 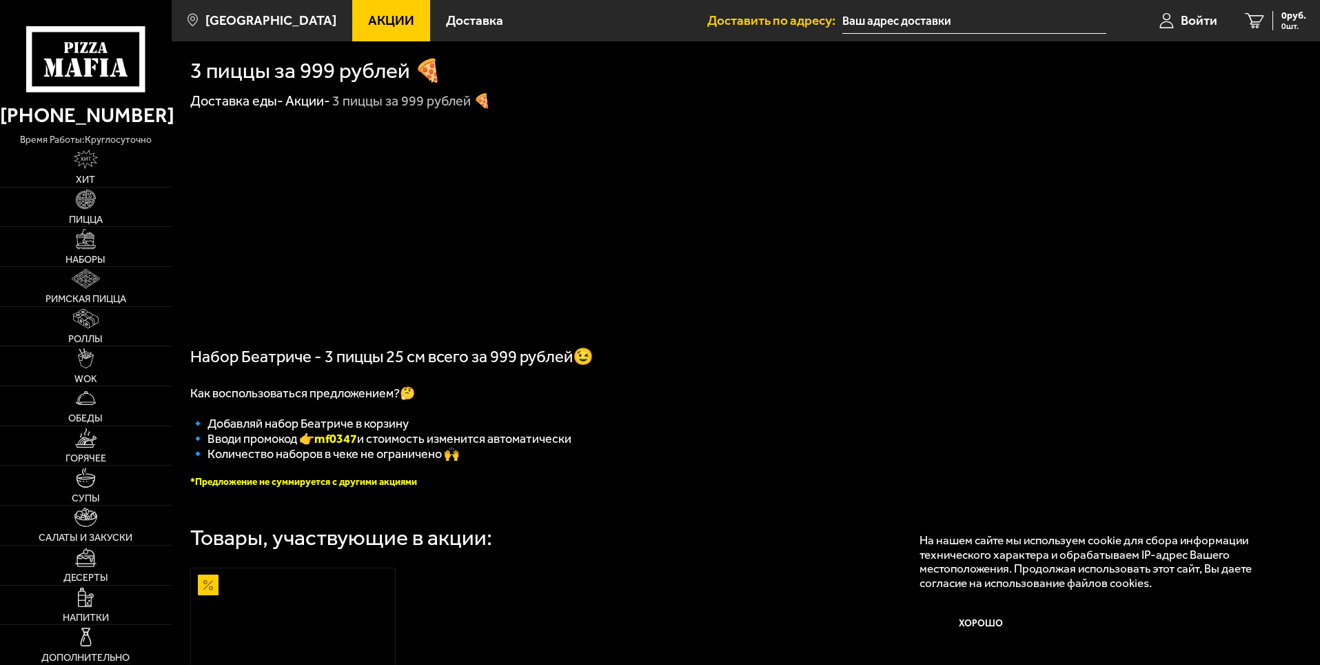 What do you see at coordinates (412, 101) in the screenshot?
I see `div: 3 пиццы за 999 рублей 🍕` at bounding box center [412, 101].